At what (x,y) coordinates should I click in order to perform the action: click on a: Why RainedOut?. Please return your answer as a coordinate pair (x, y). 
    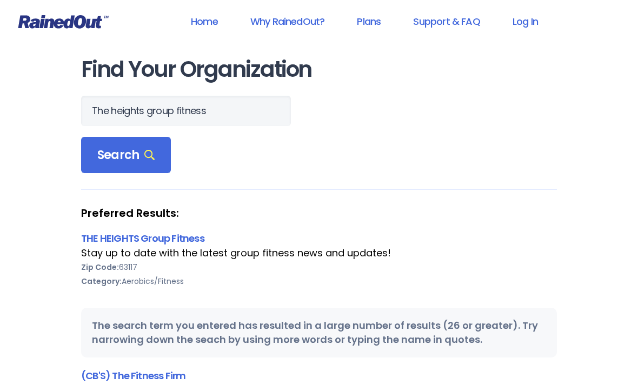
    Looking at the image, I should click on (288, 21).